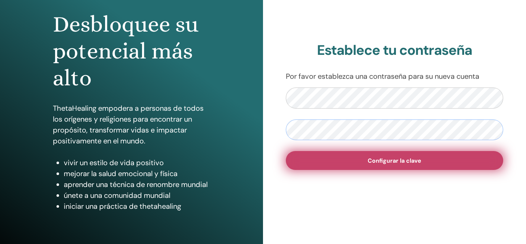 This screenshot has height=244, width=526. Describe the element at coordinates (137, 184) in the screenshot. I see `li: aprender una técnica de renombre mundial` at that location.